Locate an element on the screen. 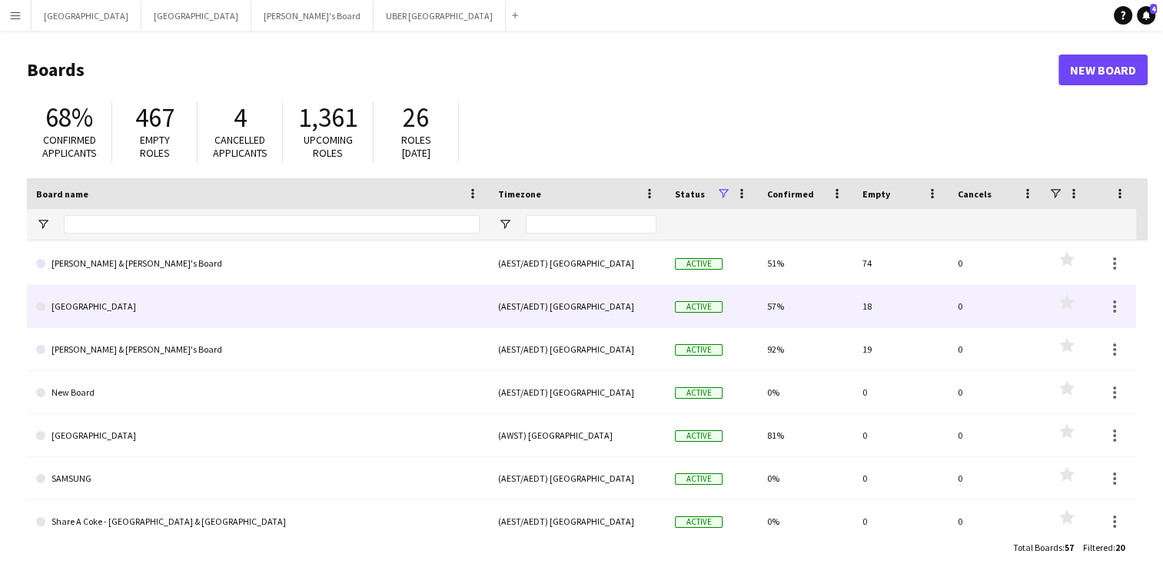 This screenshot has width=1163, height=567. span: Status is located at coordinates (690, 194).